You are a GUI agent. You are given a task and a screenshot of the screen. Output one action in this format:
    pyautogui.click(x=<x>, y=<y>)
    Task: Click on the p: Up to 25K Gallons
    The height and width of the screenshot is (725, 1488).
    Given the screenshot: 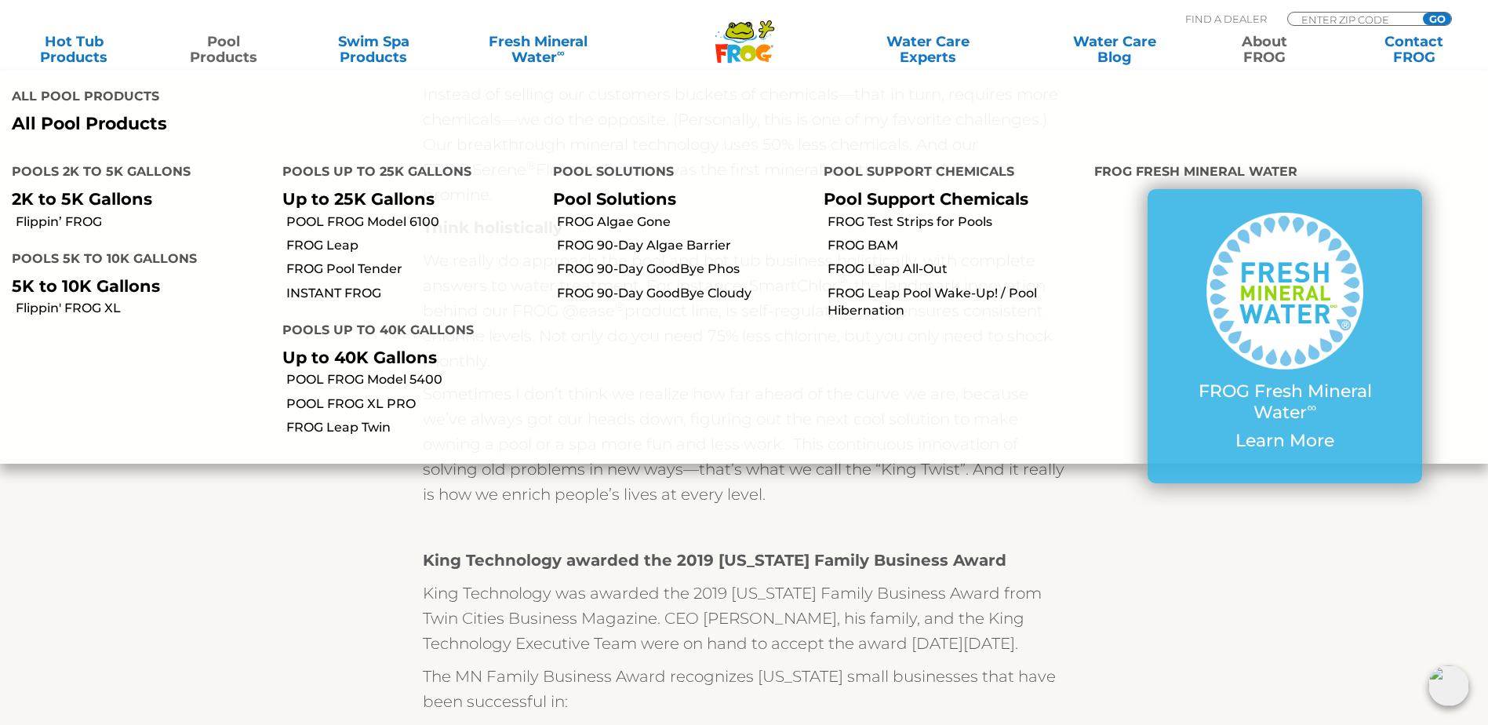 What is the action you would take?
    pyautogui.click(x=405, y=198)
    